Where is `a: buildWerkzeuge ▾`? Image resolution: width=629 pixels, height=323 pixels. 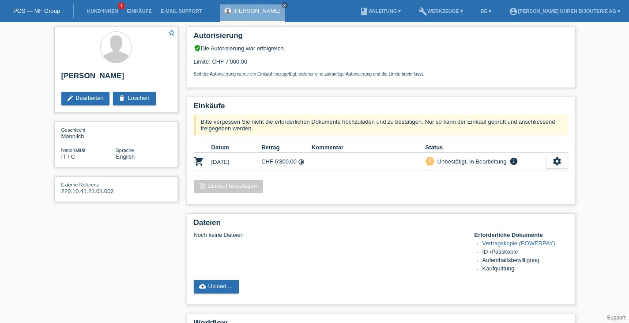 a: buildWerkzeuge ▾ is located at coordinates (440, 11).